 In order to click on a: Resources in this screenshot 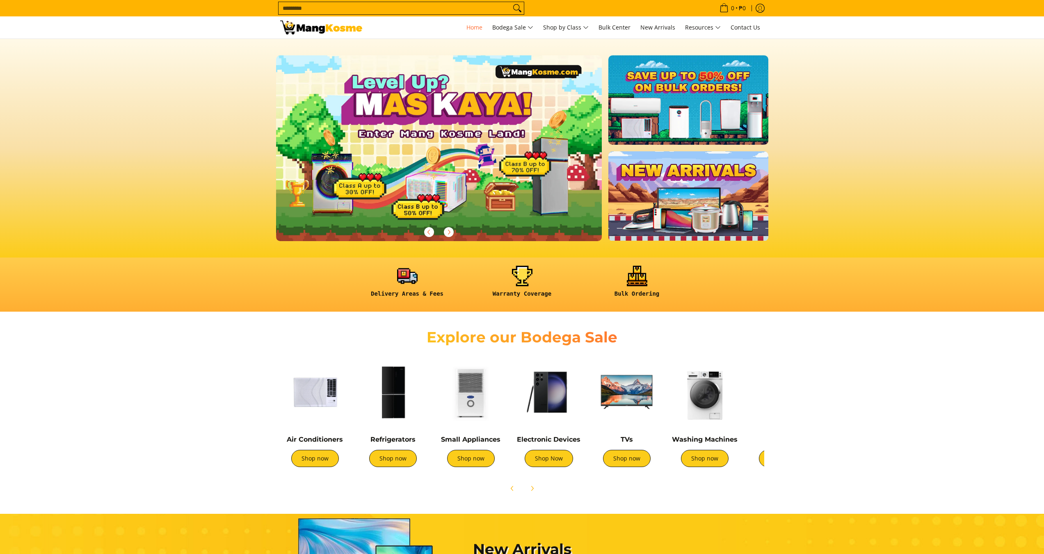, I will do `click(703, 27)`.